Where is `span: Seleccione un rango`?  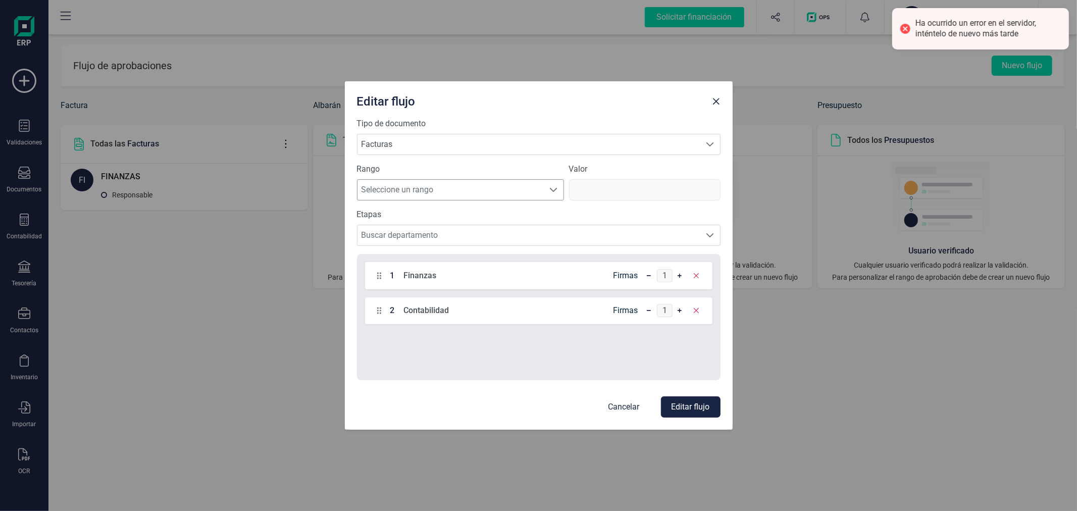 span: Seleccione un rango is located at coordinates (451, 190).